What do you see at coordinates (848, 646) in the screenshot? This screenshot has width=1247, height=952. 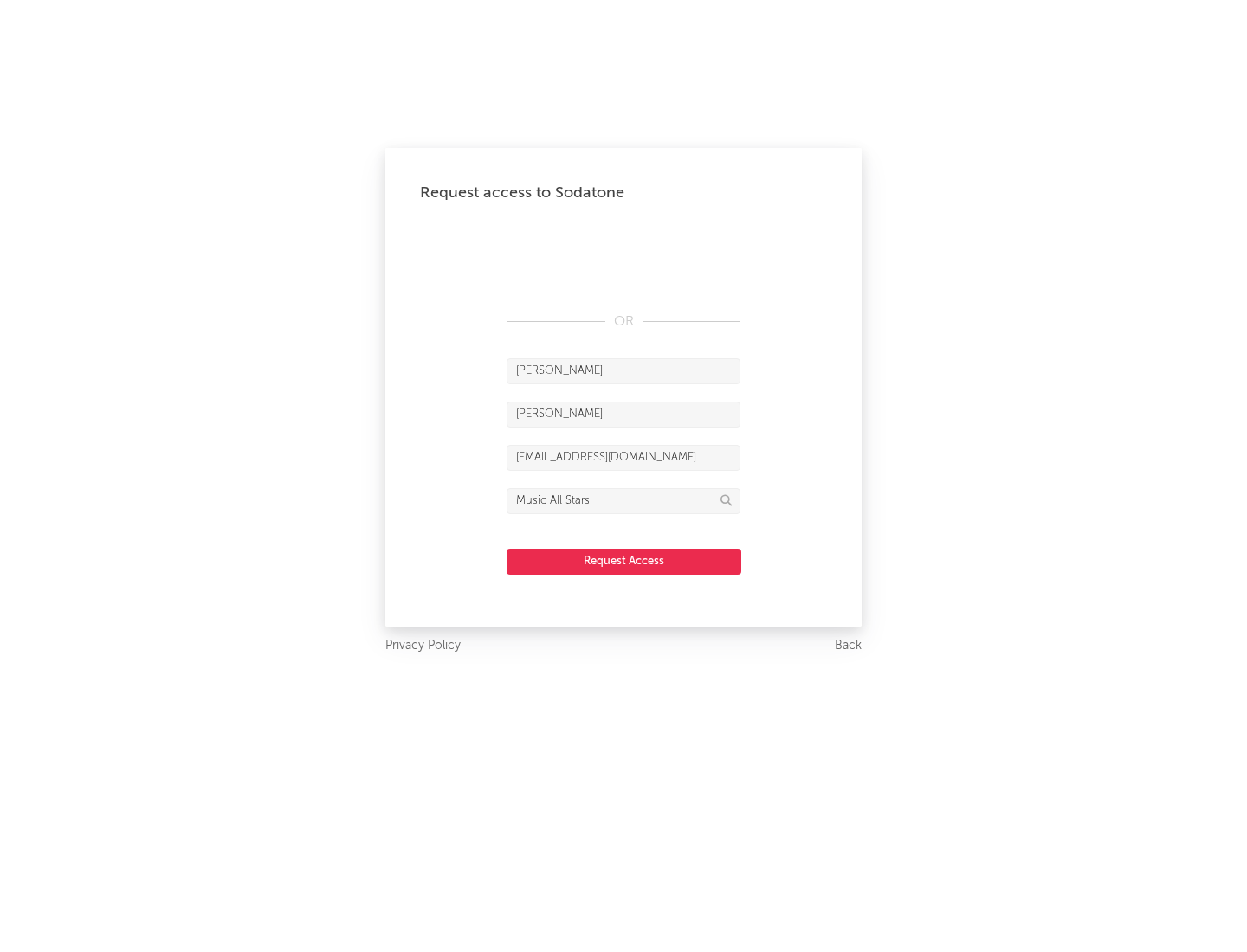 I see `a: Back` at bounding box center [848, 646].